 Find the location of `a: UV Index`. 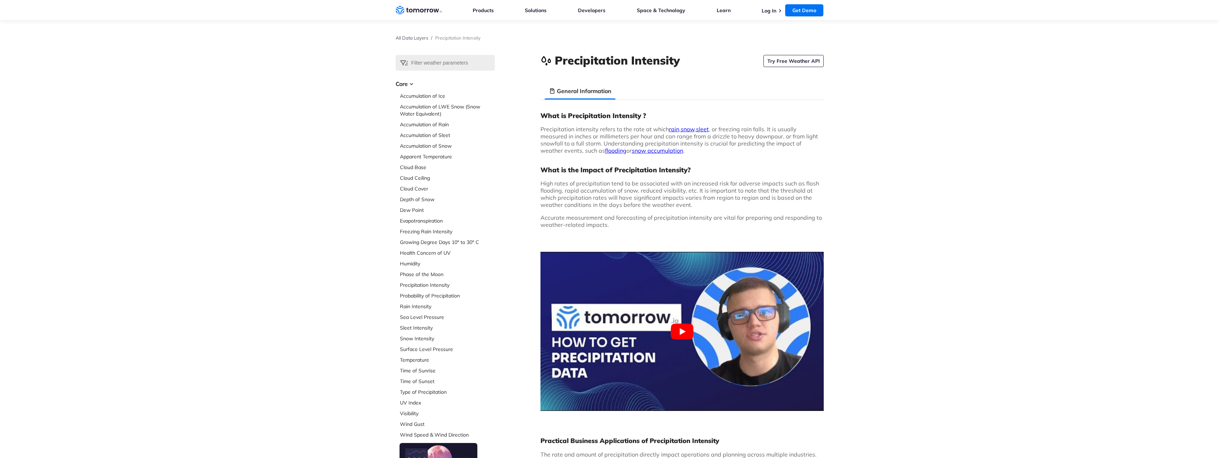

a: UV Index is located at coordinates (447, 403).